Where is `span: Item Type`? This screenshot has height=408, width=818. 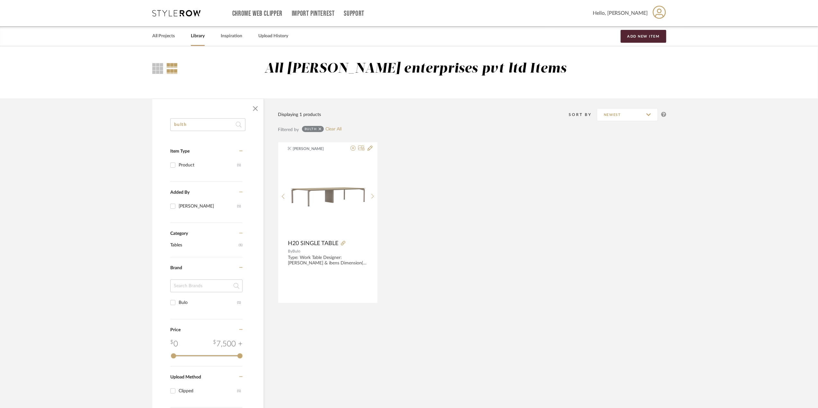 span: Item Type is located at coordinates (180, 151).